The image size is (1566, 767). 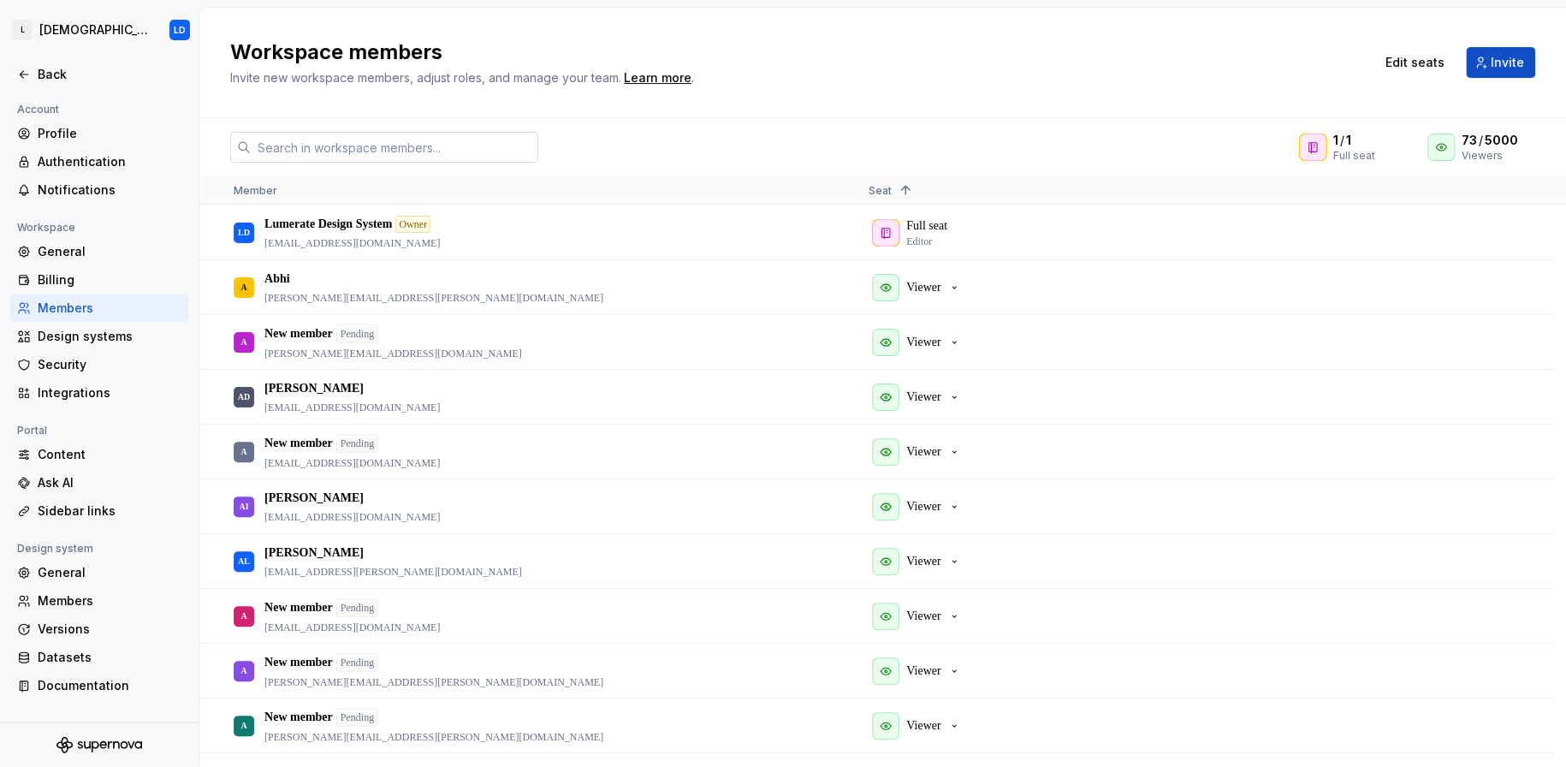 What do you see at coordinates (1354, 156) in the screenshot?
I see `div: Full seat` at bounding box center [1354, 156].